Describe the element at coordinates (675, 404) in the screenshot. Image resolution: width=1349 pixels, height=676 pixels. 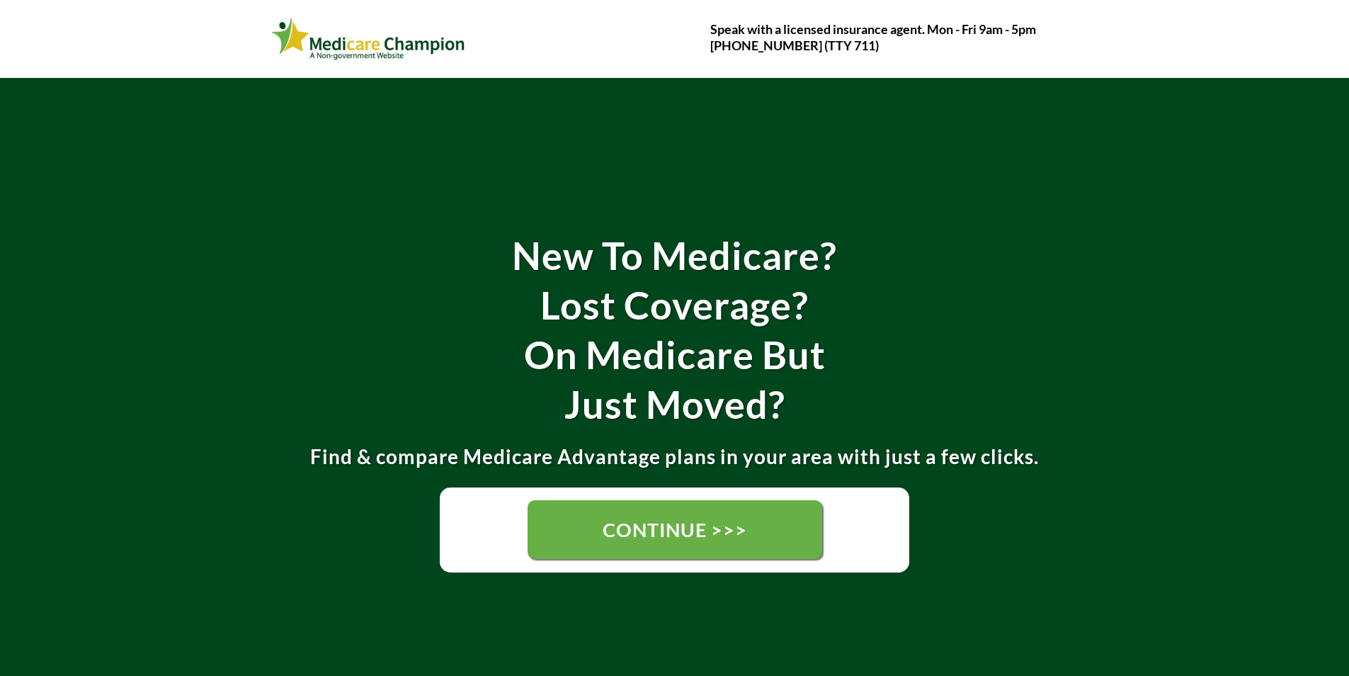
I see `strong: Just Moved?` at that location.